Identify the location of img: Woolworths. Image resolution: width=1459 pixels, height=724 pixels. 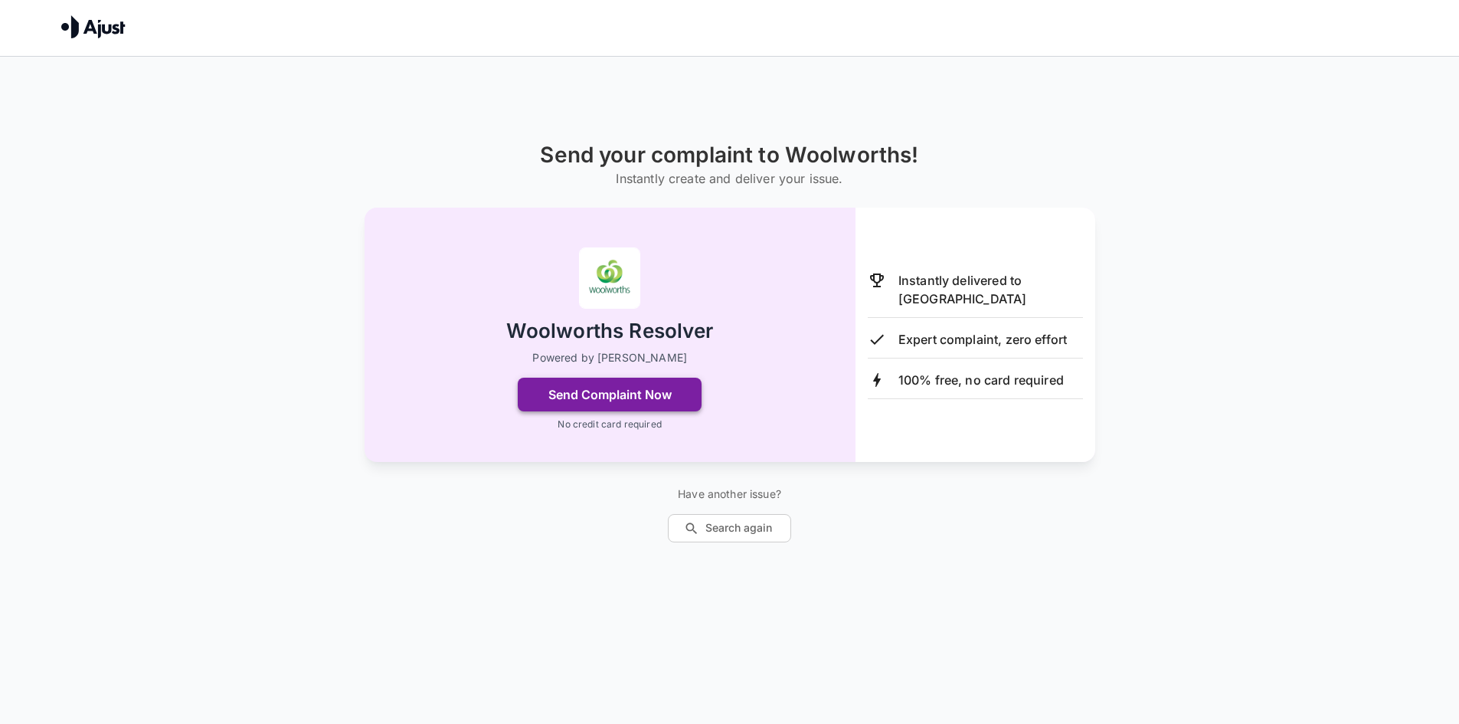
(610, 278).